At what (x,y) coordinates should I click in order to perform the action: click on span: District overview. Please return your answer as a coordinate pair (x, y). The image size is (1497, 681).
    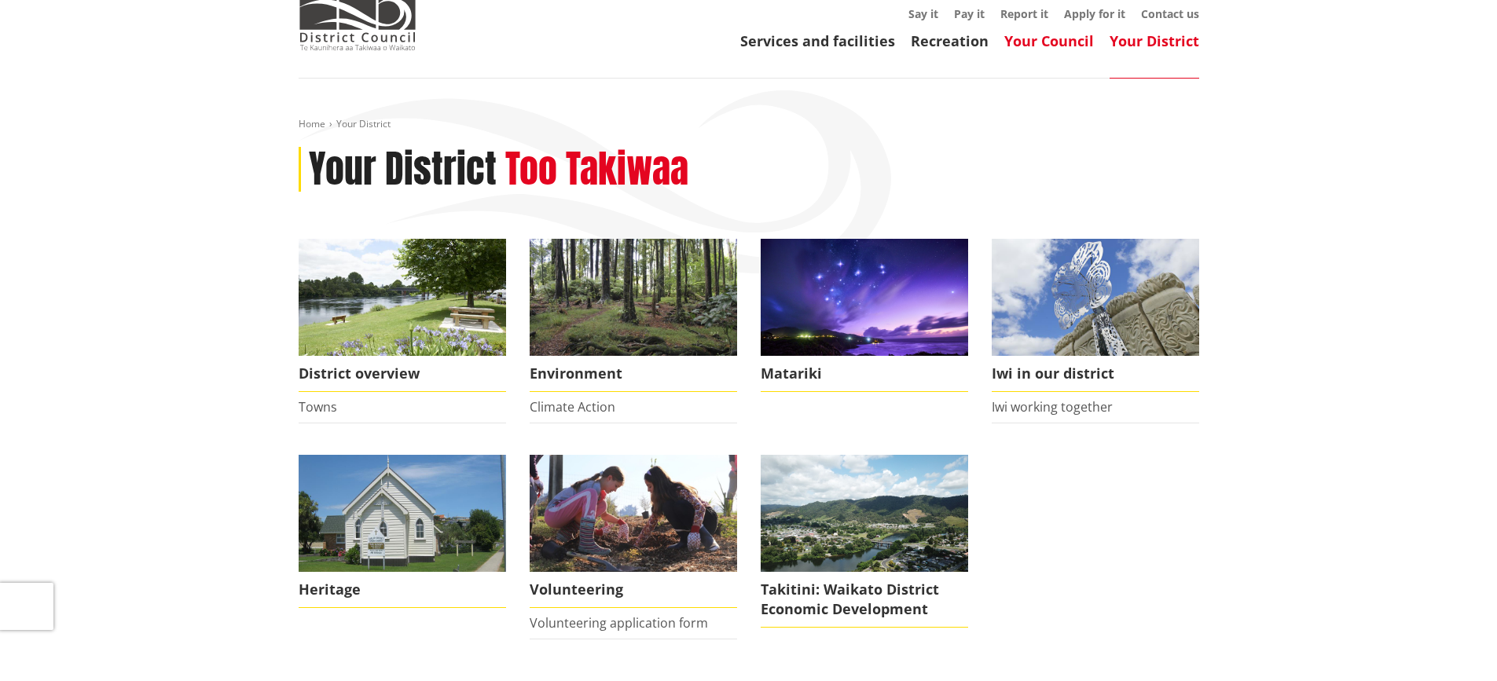
    Looking at the image, I should click on (402, 374).